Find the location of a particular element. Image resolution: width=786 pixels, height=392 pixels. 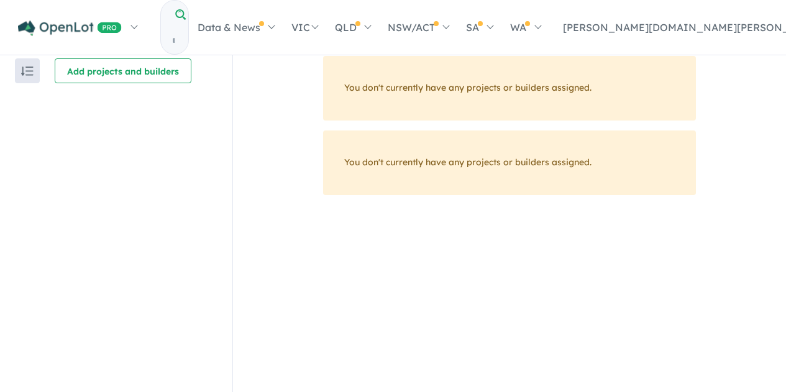

a: SA is located at coordinates (479, 27).